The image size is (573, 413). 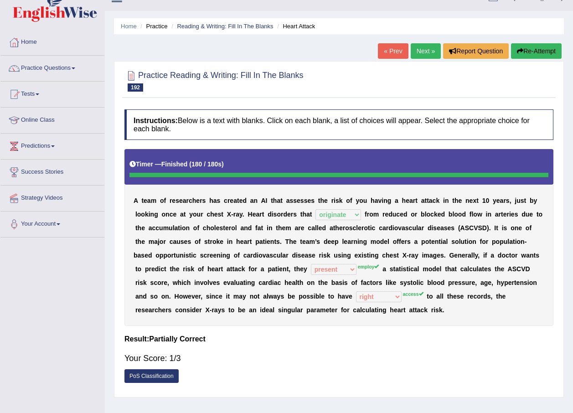 What do you see at coordinates (400, 228) in the screenshot?
I see `b: v` at bounding box center [400, 228].